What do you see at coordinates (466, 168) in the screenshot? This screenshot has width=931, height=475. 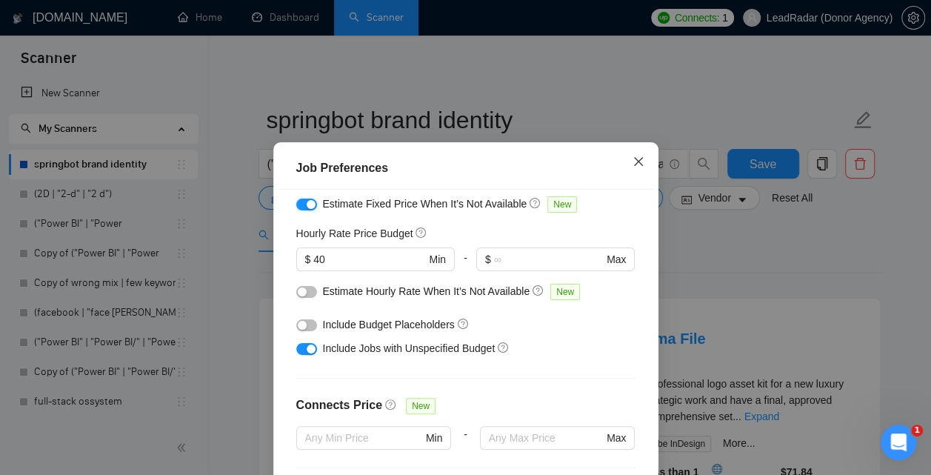 I see `div: Job Preferences` at bounding box center [466, 168].